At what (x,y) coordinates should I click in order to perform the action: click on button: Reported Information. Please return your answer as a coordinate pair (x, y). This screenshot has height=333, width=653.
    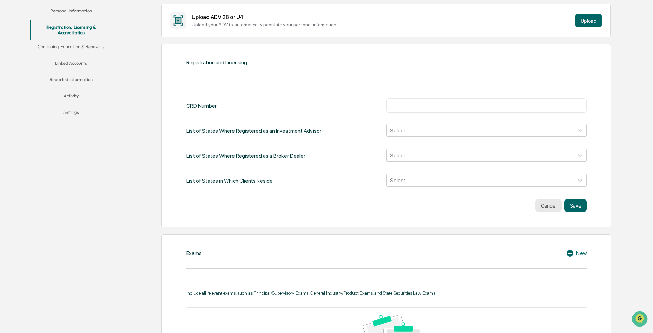
    Looking at the image, I should click on (71, 81).